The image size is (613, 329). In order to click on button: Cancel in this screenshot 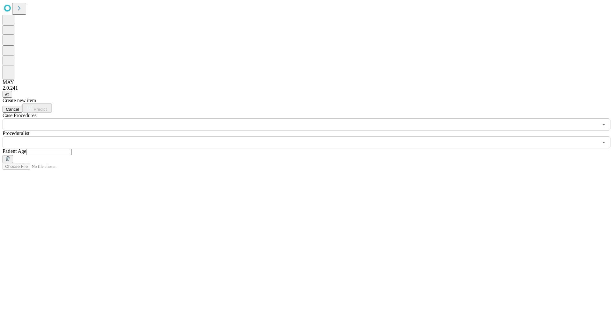, I will do `click(12, 109)`.